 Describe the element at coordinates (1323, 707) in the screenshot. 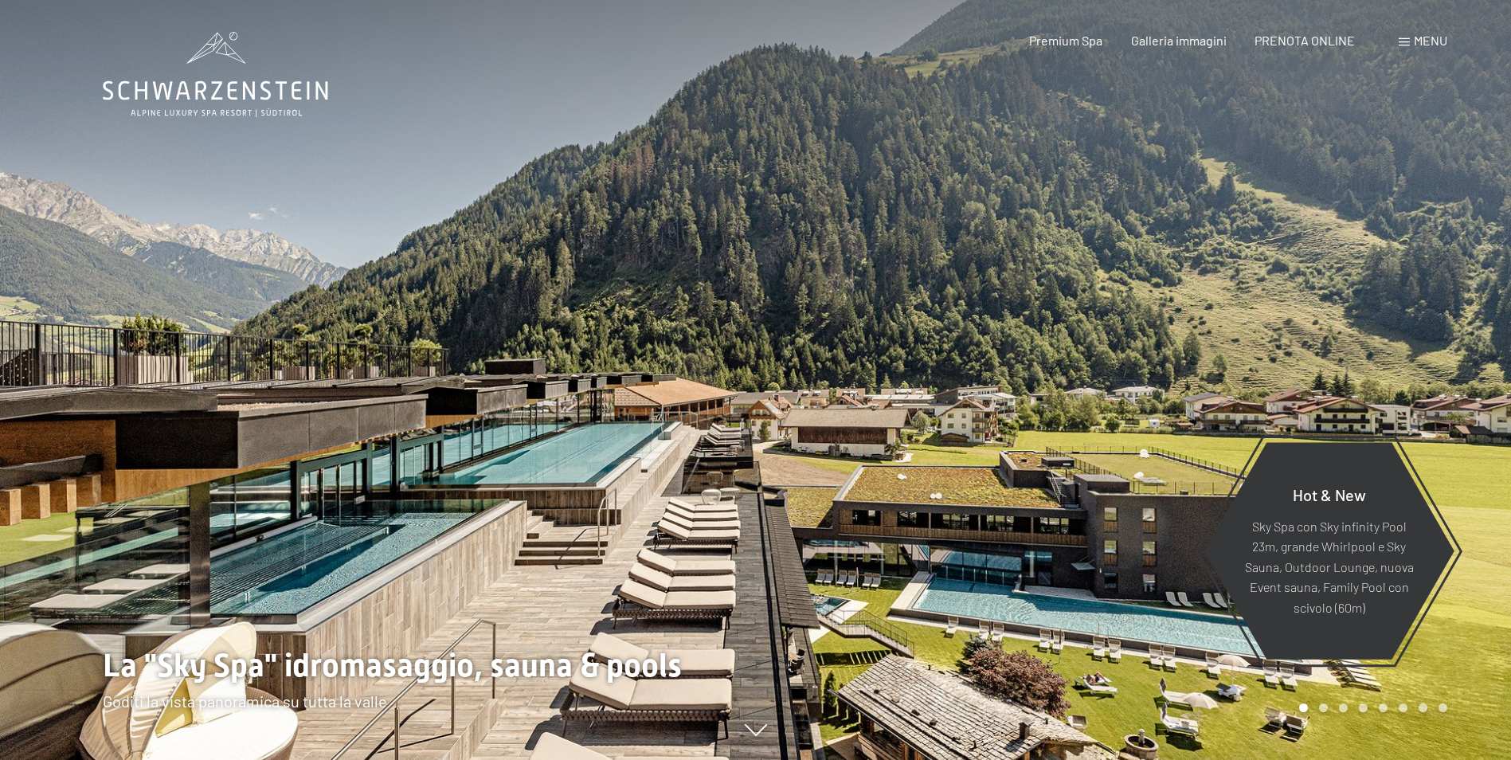

I see `div: Carousel Page 2` at that location.